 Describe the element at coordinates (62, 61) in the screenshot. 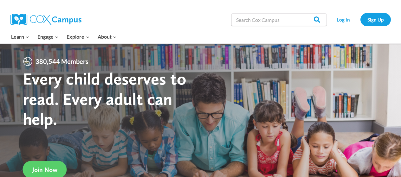

I see `span: 380,544 Members` at that location.